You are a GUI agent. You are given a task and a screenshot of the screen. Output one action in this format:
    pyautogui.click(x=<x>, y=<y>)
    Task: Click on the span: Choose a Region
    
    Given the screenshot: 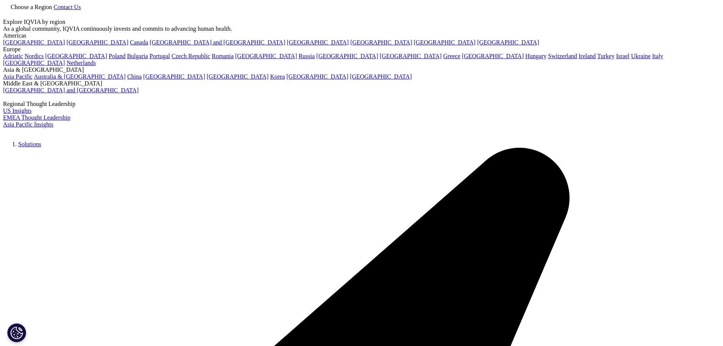 What is the action you would take?
    pyautogui.click(x=31, y=7)
    